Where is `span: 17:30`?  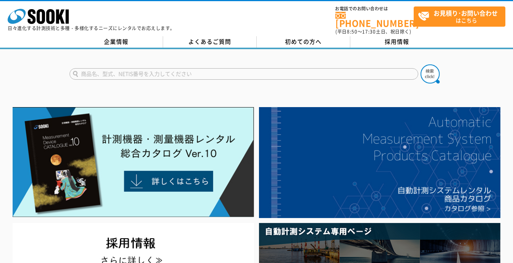
span: 17:30 is located at coordinates (369, 32).